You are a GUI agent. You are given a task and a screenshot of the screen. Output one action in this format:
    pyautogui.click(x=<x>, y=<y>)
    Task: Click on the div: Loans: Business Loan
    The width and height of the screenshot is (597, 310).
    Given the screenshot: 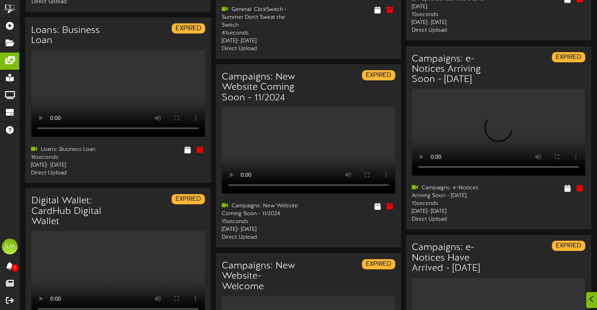 What is the action you would take?
    pyautogui.click(x=71, y=149)
    